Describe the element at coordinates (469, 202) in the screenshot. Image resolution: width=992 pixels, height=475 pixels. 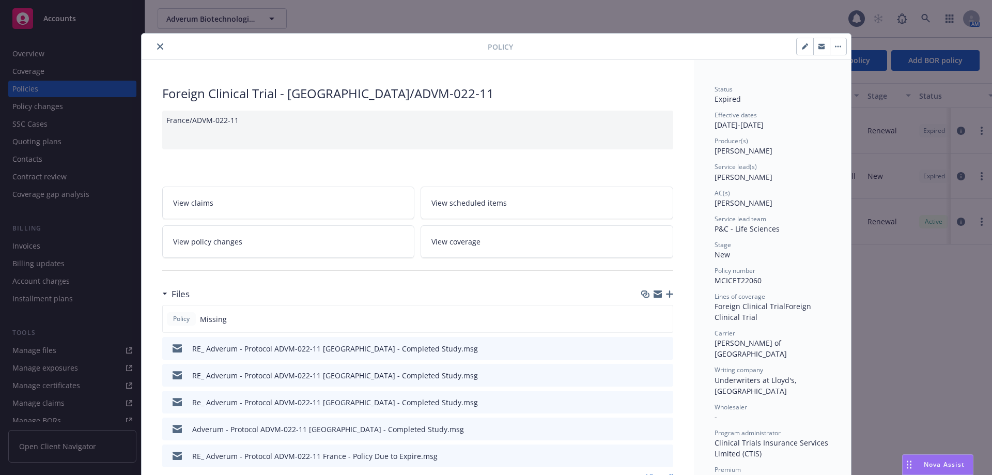
I see `span: View scheduled items` at that location.